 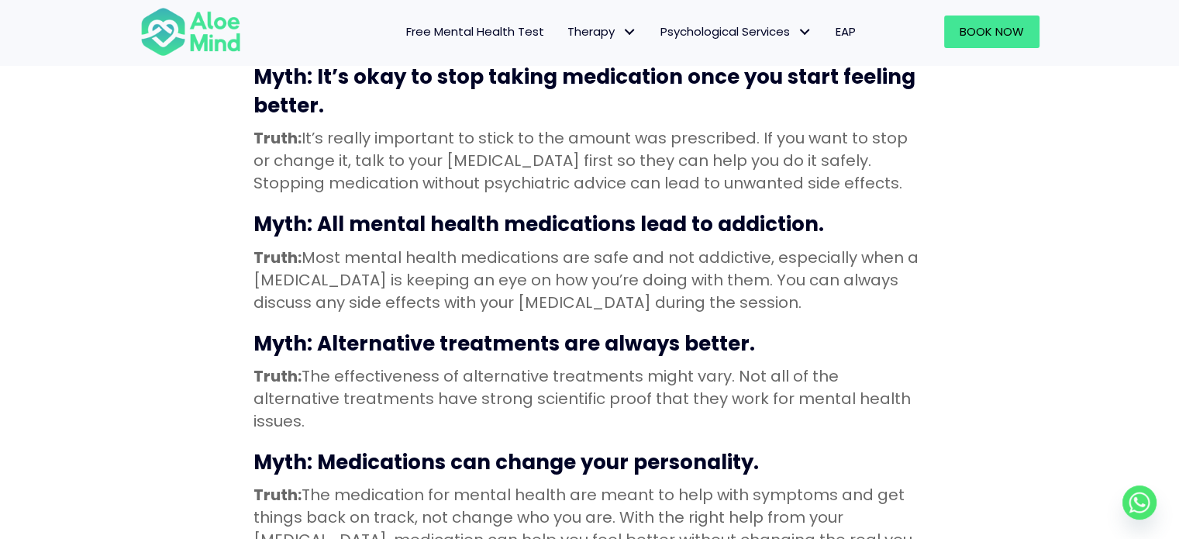 What do you see at coordinates (602, 32) in the screenshot?
I see `a: TherapyTherapy: submenu` at bounding box center [602, 32].